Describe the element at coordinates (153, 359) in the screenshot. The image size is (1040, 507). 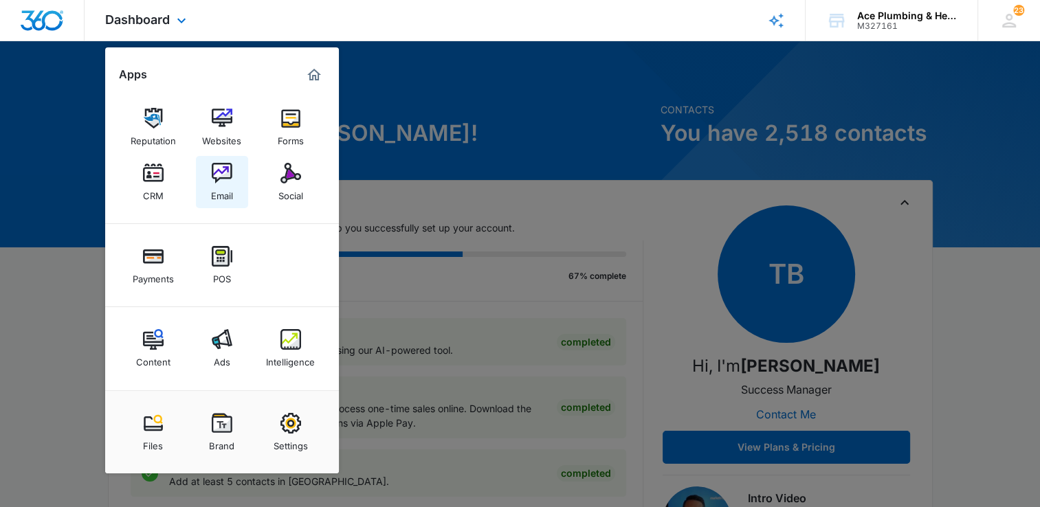
I see `div: Content` at that location.